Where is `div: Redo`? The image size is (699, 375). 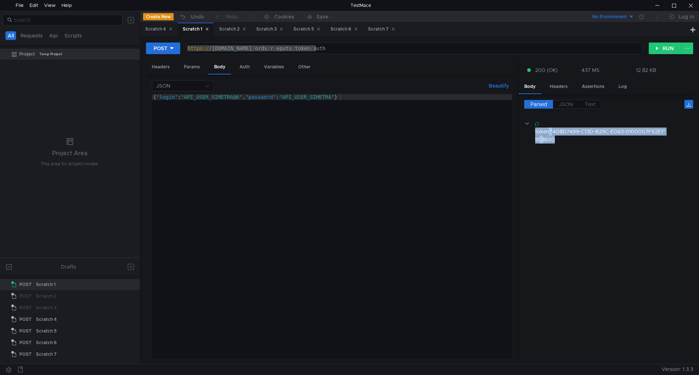
div: Redo is located at coordinates (232, 17).